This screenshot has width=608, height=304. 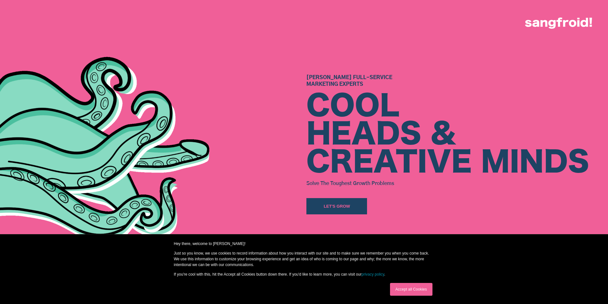 I want to click on p: If you're cool with this, hit the Accept all Cookies button down there. If you'd like to learn mo..., so click(x=304, y=274).